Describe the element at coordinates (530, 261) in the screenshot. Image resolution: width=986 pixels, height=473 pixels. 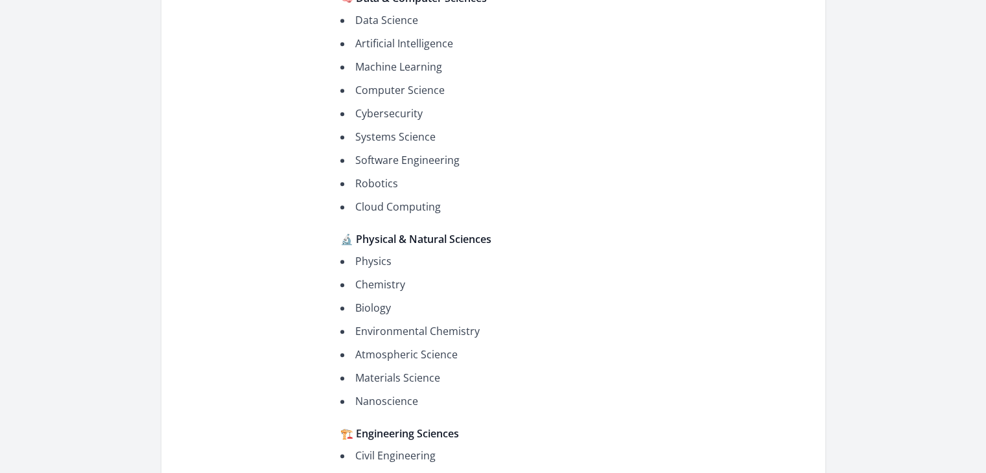
I see `li: Physics` at that location.